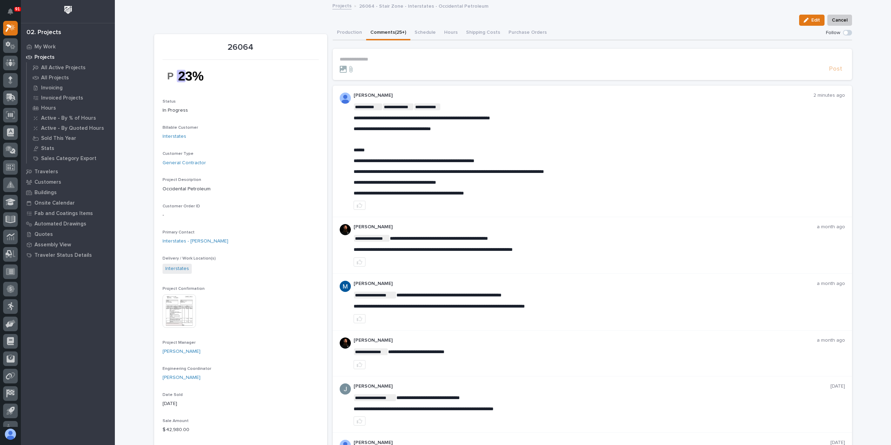 The image size is (891, 445). What do you see at coordinates (52, 88) in the screenshot?
I see `p: Invoicing` at bounding box center [52, 88].